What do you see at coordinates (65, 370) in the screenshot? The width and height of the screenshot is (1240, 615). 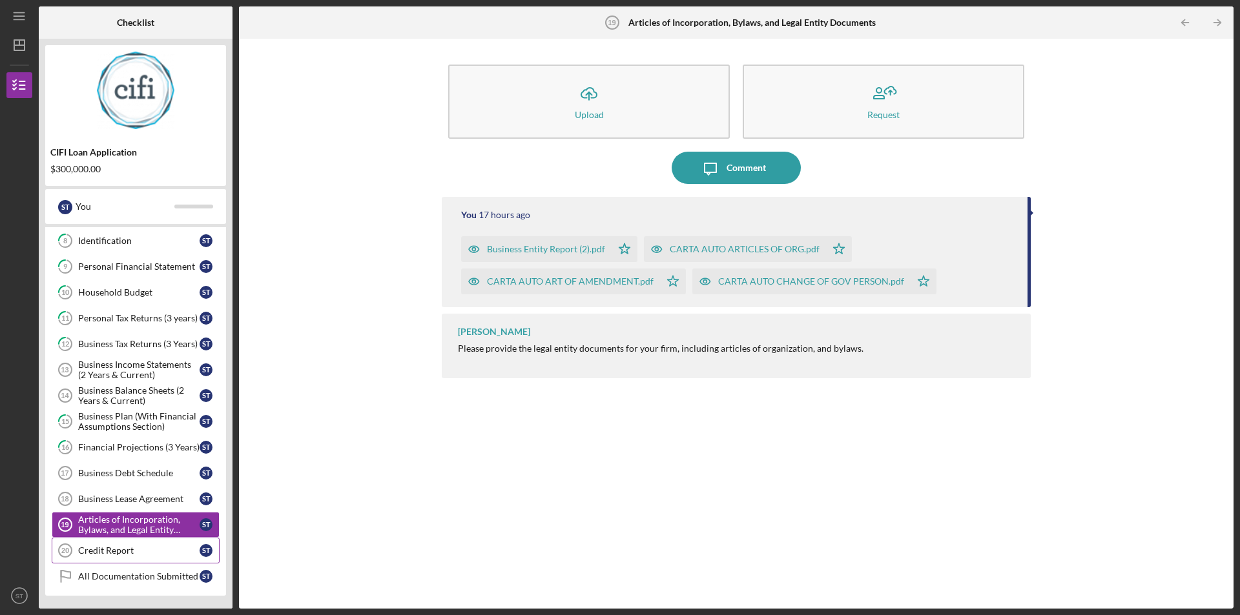 I see `tspan: 13` at bounding box center [65, 370].